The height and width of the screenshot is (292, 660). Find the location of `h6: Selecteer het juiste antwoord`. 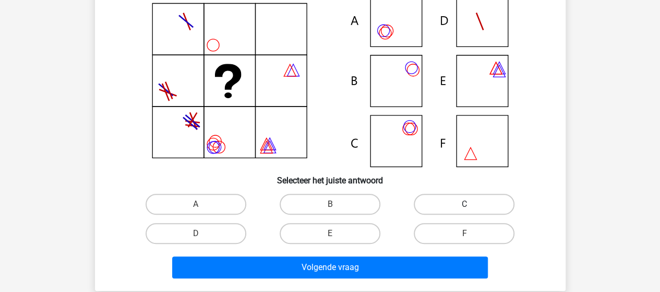

h6: Selecteer het juiste antwoord is located at coordinates (330, 176).